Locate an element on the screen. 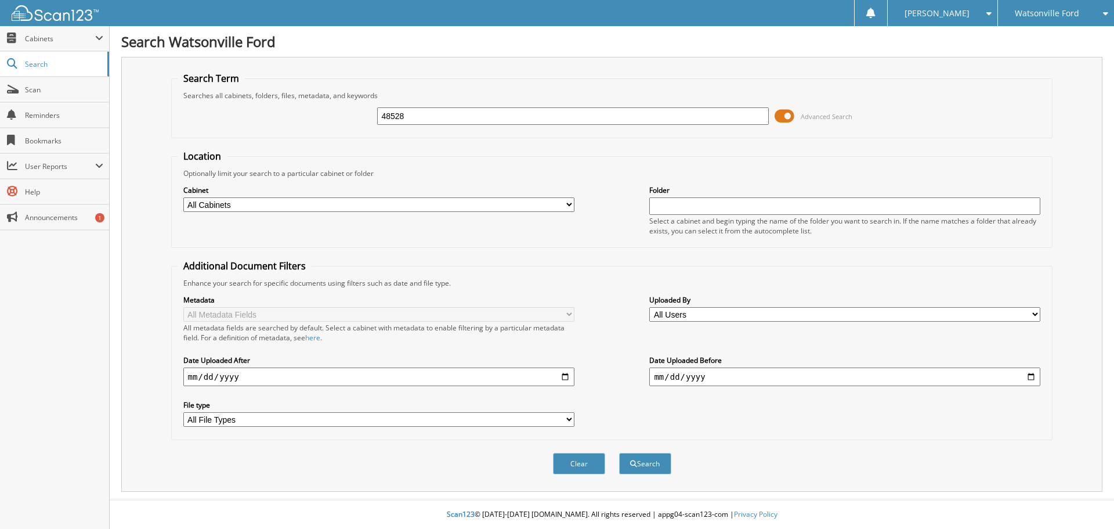 The height and width of the screenshot is (529, 1114). span: Reminders is located at coordinates (64, 115).